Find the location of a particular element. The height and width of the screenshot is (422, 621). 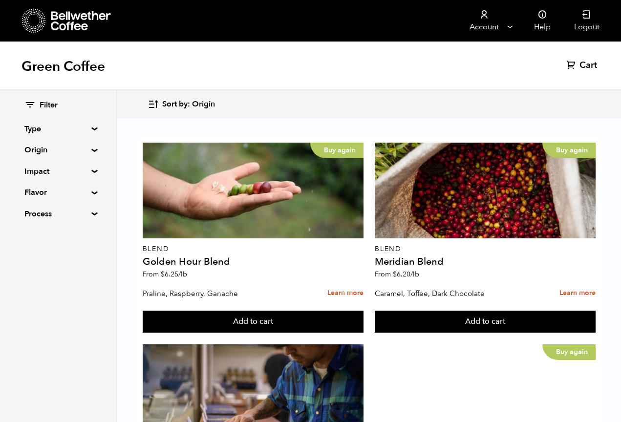

span: Cart is located at coordinates (589, 66).